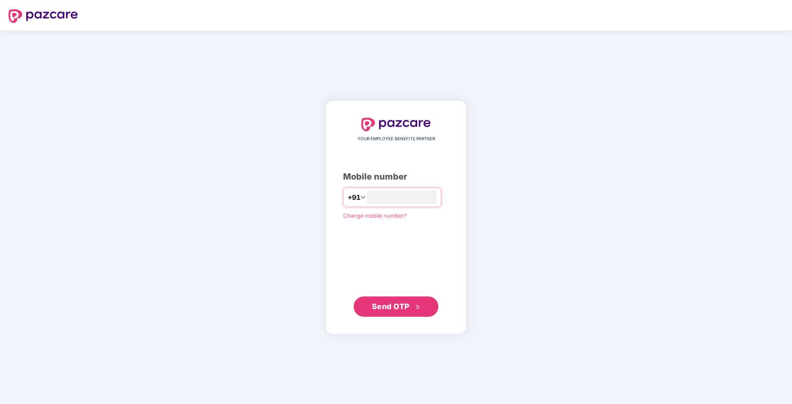  Describe the element at coordinates (417, 307) in the screenshot. I see `span: double-right` at that location.